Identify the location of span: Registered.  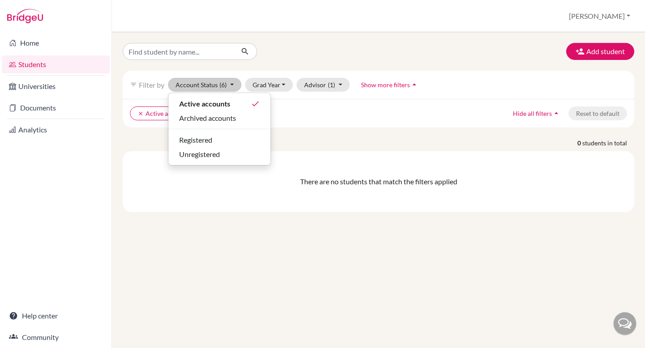
(196, 140).